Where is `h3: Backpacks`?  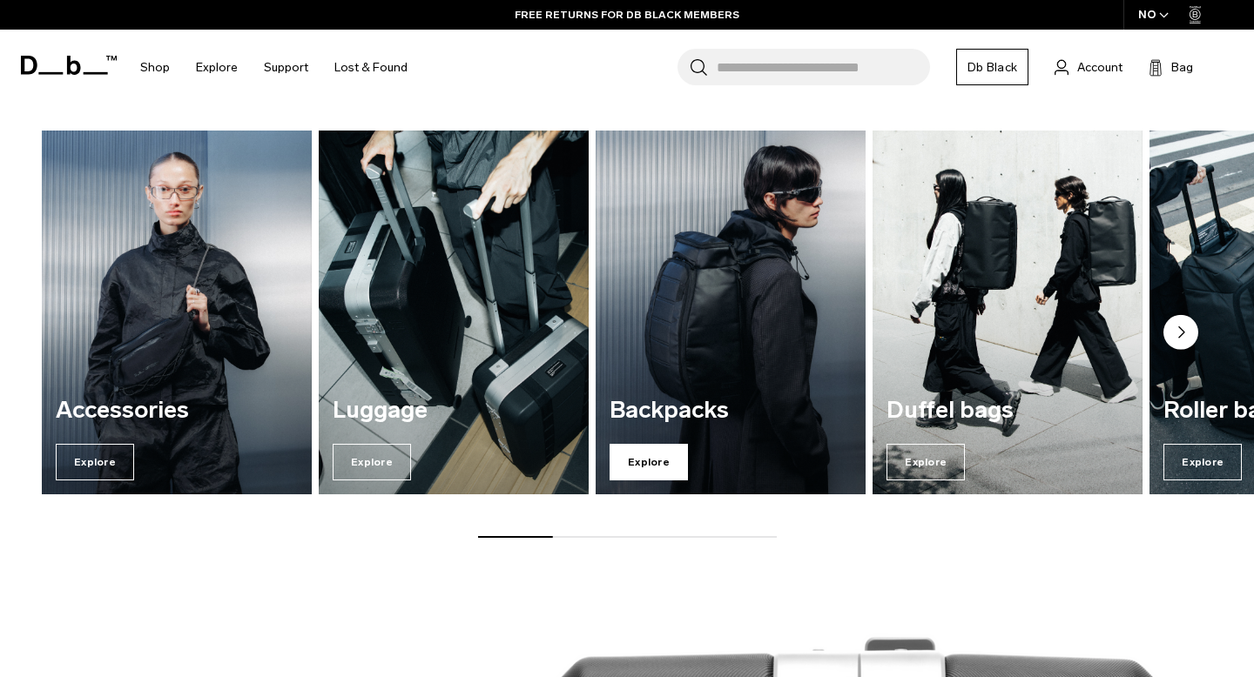
h3: Backpacks is located at coordinates (730, 411).